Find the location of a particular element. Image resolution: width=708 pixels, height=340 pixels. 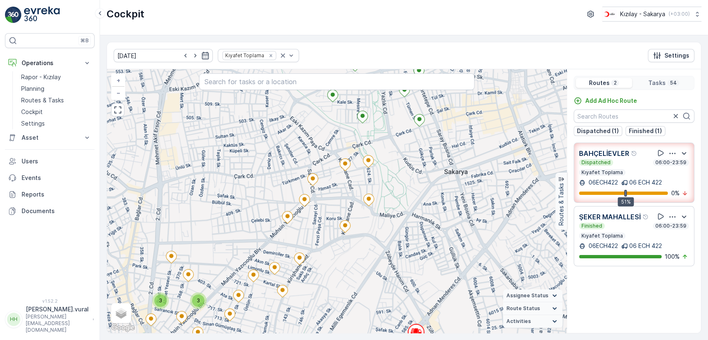

a: Add Ad Hoc Route is located at coordinates (605, 101).